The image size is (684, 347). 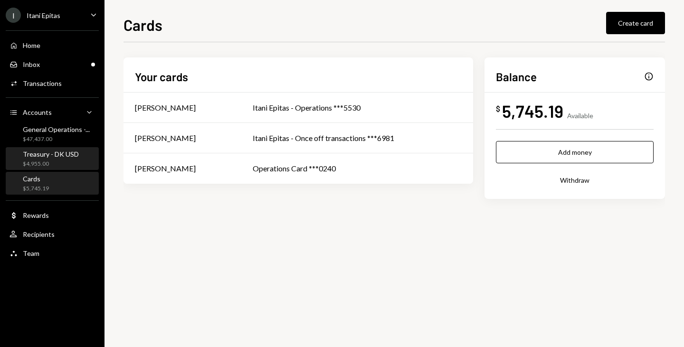 I want to click on div: Available, so click(x=580, y=115).